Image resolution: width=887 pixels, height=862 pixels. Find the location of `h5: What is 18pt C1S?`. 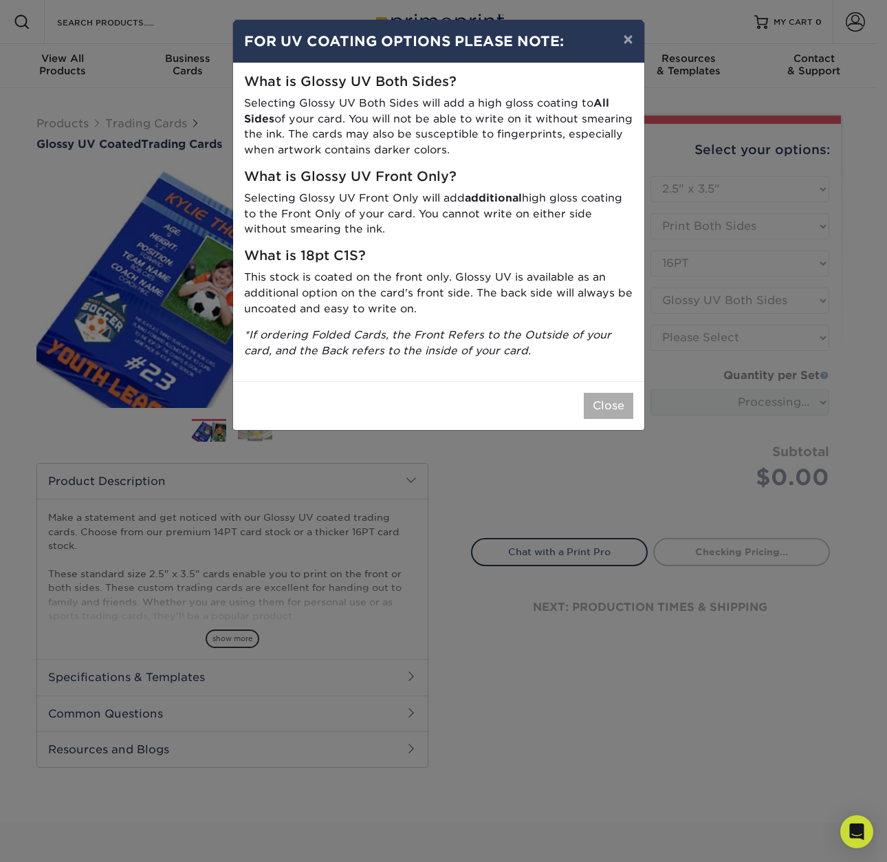

h5: What is 18pt C1S? is located at coordinates (439, 256).